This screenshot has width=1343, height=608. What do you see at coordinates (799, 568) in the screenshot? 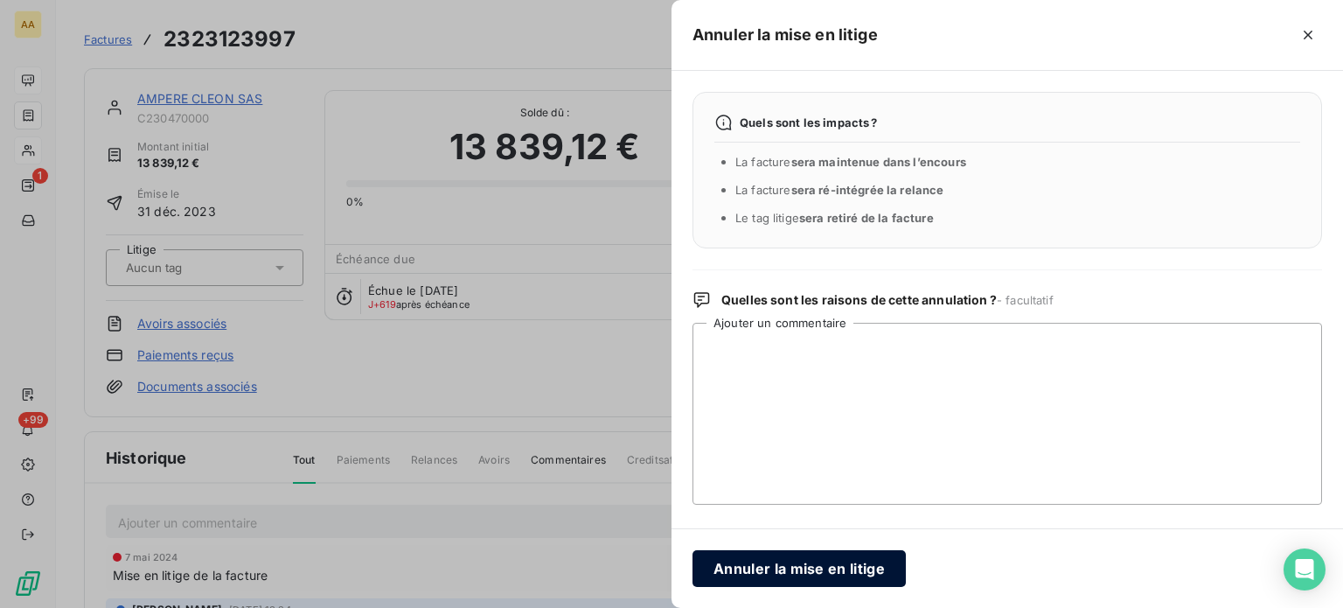
I see `button: Annuler la mise en litige` at bounding box center [799, 568].